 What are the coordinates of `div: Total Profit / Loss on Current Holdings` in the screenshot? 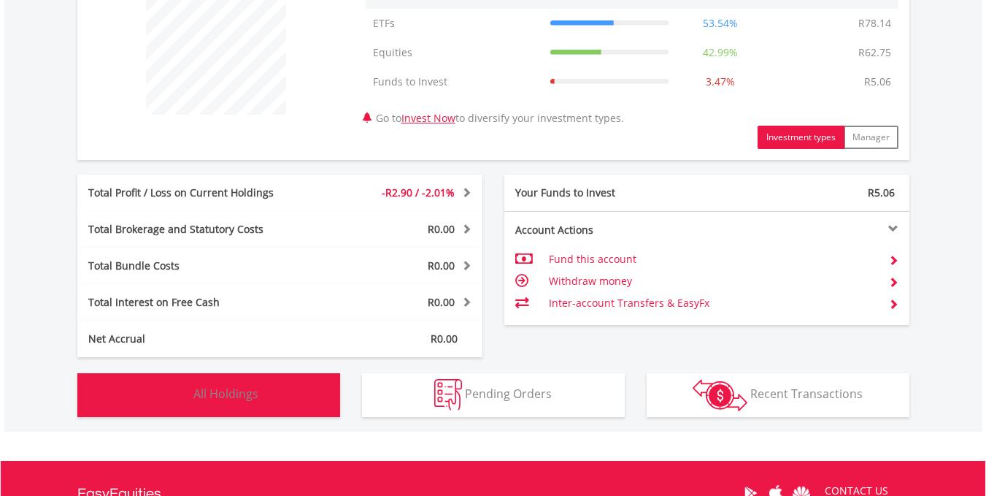 It's located at (196, 193).